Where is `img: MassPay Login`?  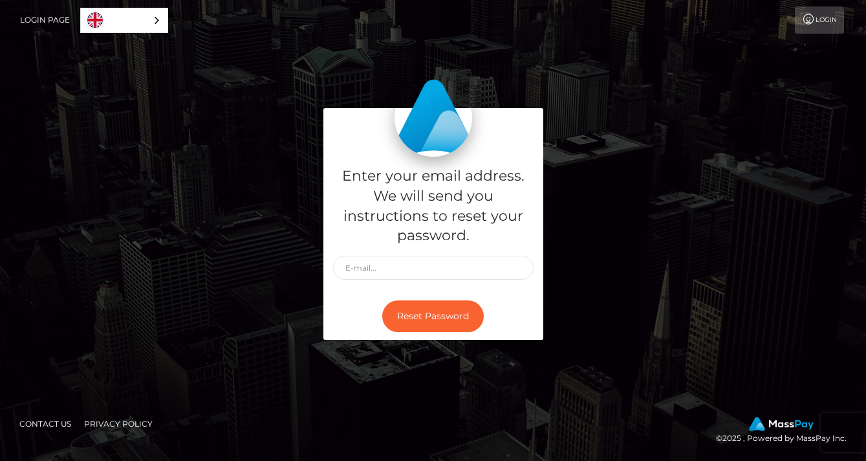 img: MassPay Login is located at coordinates (433, 118).